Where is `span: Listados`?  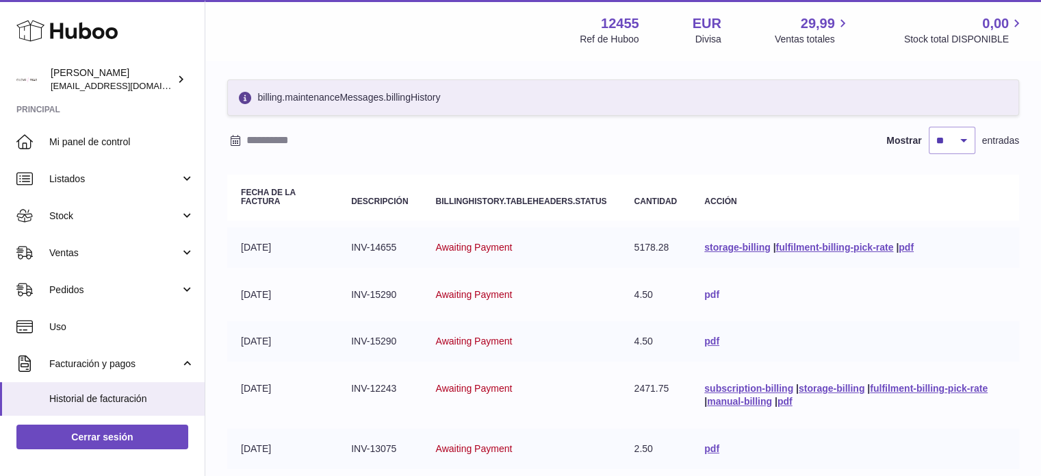
span: Listados is located at coordinates (114, 179).